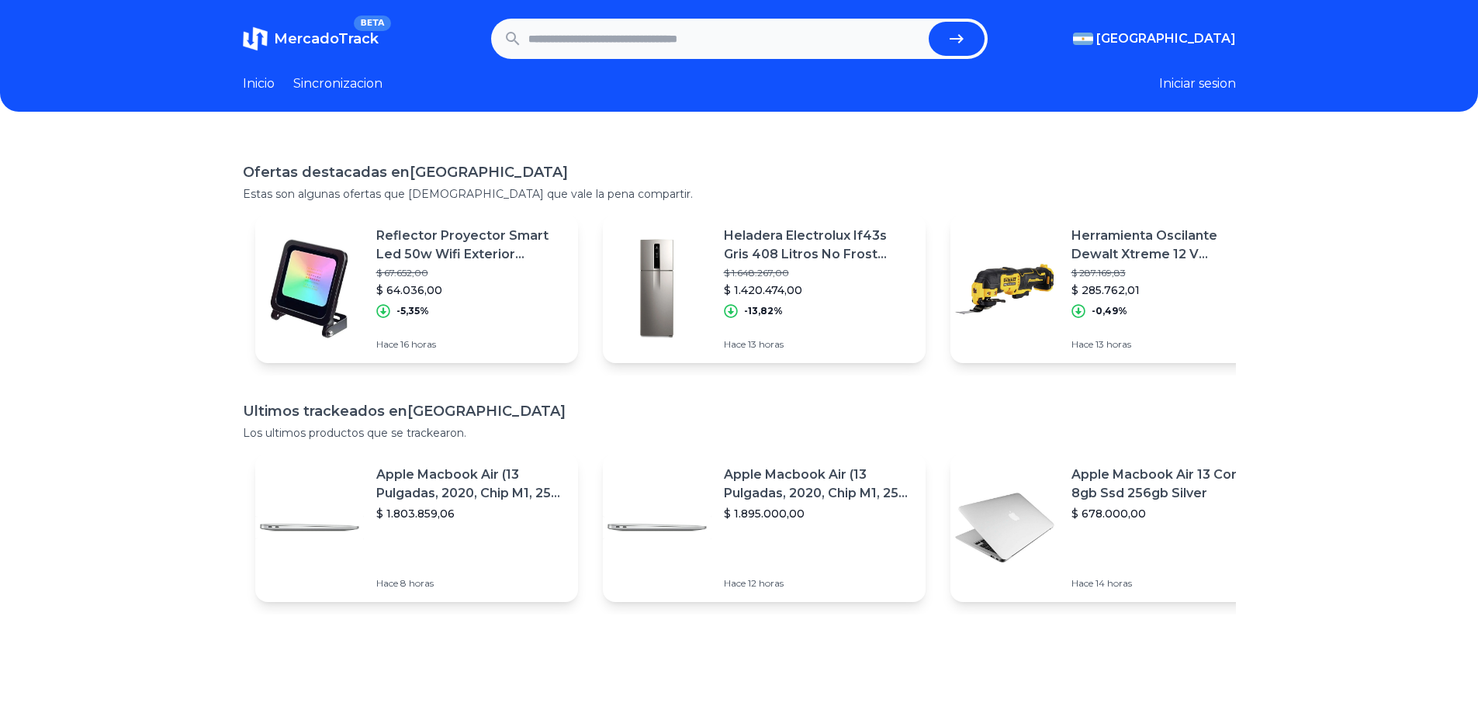 This screenshot has height=713, width=1478. What do you see at coordinates (255, 39) in the screenshot?
I see `img: MercadoTrack` at bounding box center [255, 39].